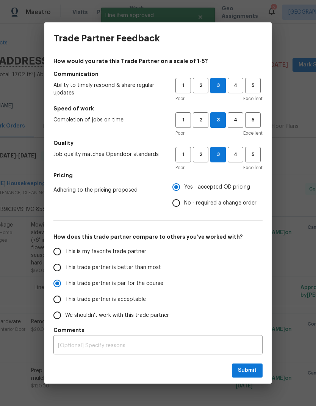  I want to click on h5: Speed of work, so click(158, 108).